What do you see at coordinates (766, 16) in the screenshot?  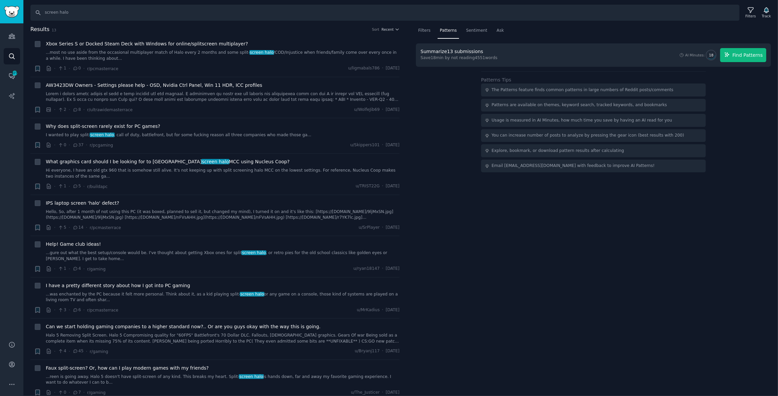 I see `div: Track` at bounding box center [766, 16].